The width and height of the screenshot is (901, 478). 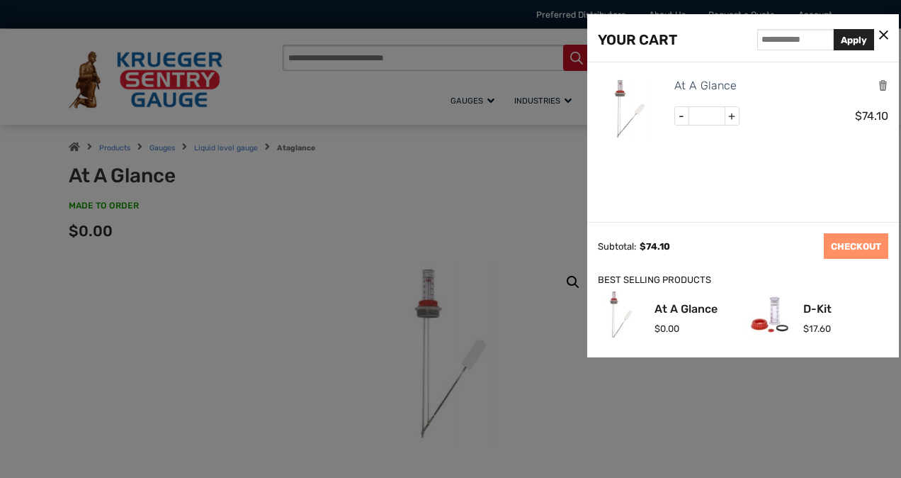 What do you see at coordinates (638, 40) in the screenshot?
I see `div: YOUR CART` at bounding box center [638, 40].